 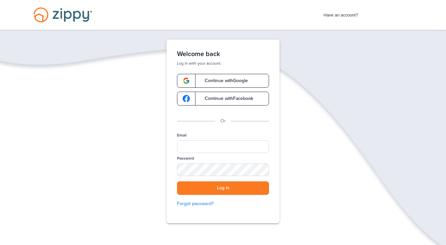 I want to click on label: Password, so click(x=186, y=158).